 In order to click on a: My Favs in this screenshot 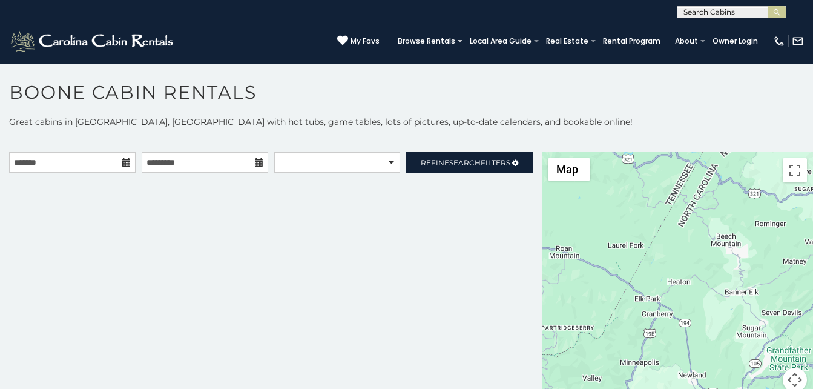, I will do `click(358, 41)`.